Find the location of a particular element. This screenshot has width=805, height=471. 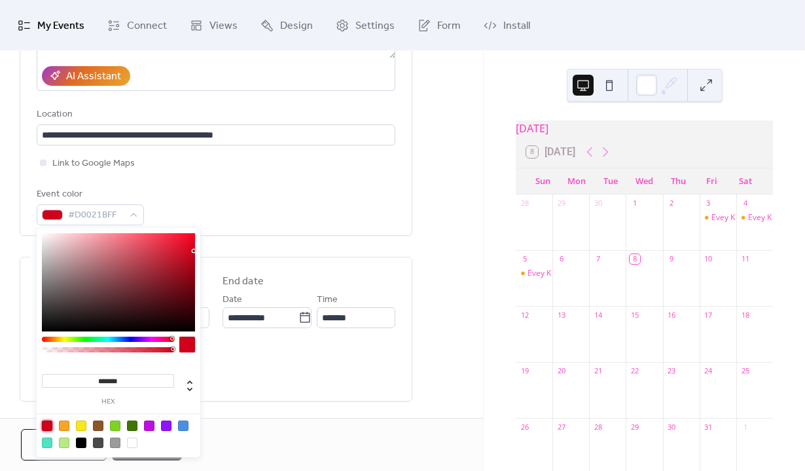

a: Design is located at coordinates (287, 25).